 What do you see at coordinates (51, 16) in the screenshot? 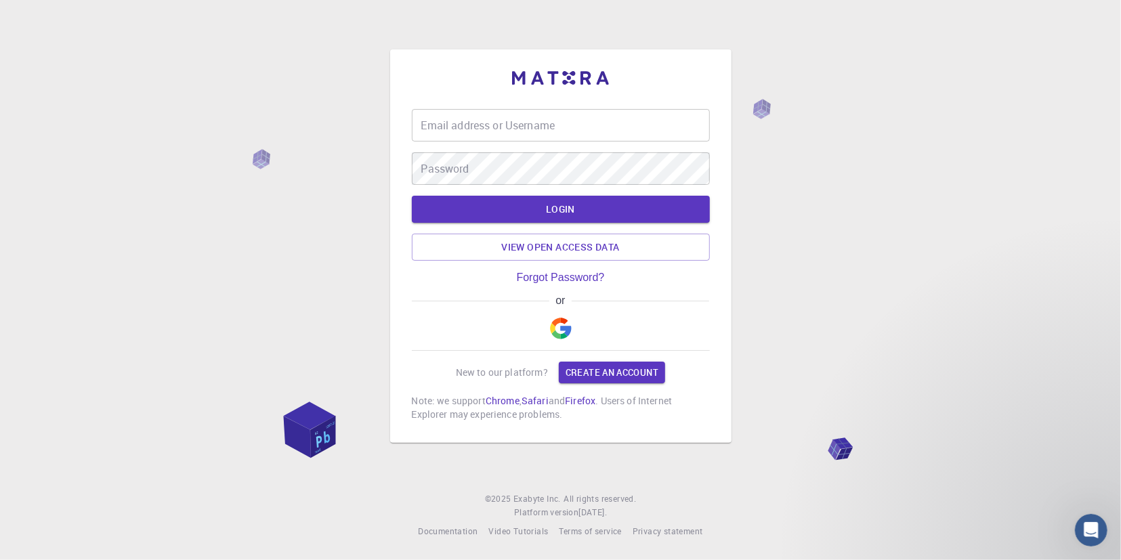
I see `span: Support` at bounding box center [51, 16].